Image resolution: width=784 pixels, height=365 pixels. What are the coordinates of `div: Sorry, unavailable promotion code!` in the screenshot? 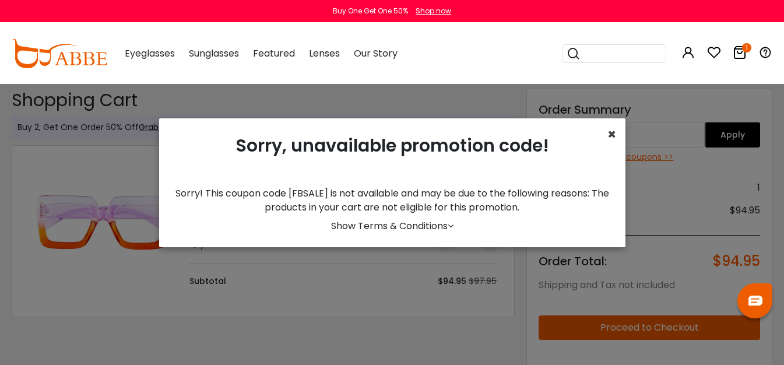 It's located at (392, 157).